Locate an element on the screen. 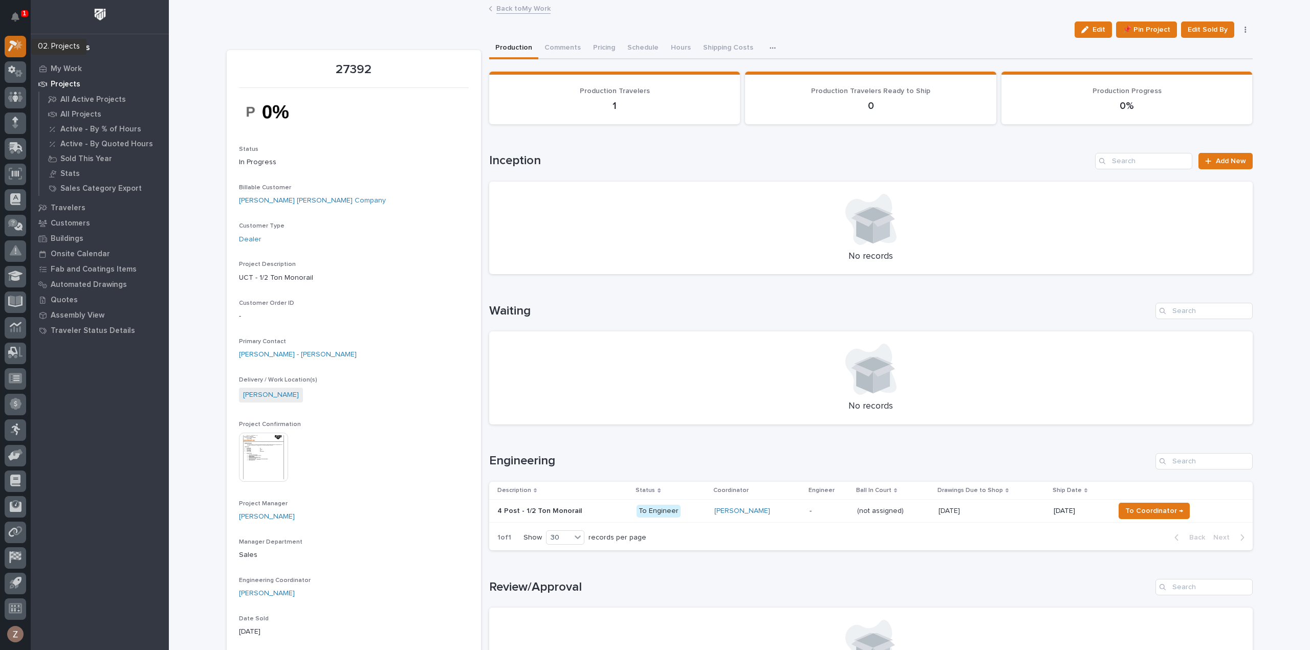 This screenshot has width=1310, height=650. p: Sales Category Export is located at coordinates (101, 189).